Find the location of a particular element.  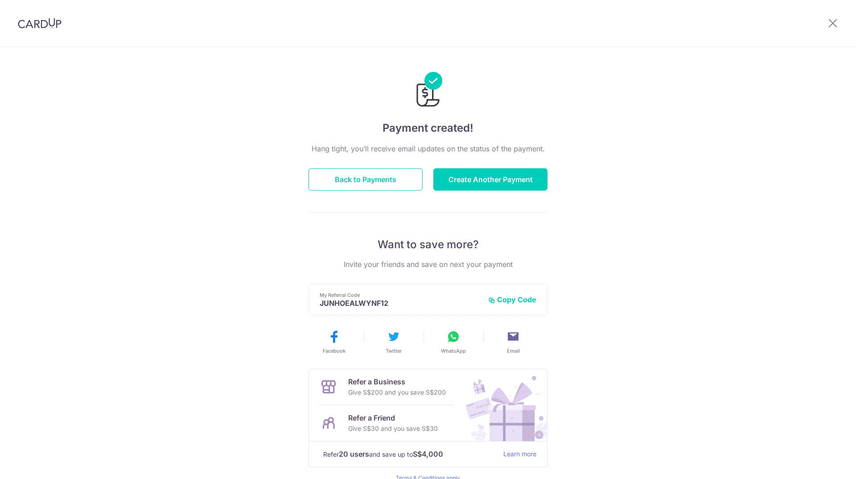

img: CardUp is located at coordinates (40, 23).